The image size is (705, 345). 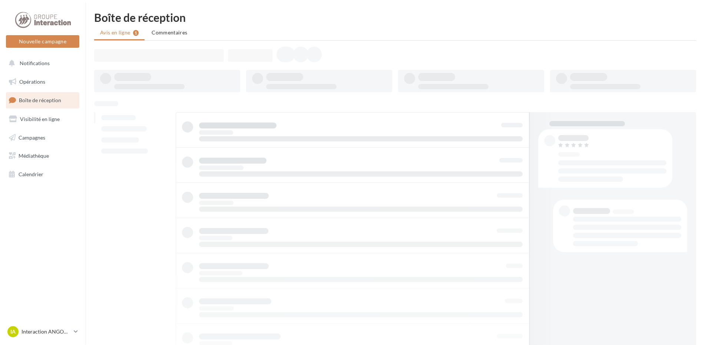 I want to click on span: Notifications, so click(x=34, y=63).